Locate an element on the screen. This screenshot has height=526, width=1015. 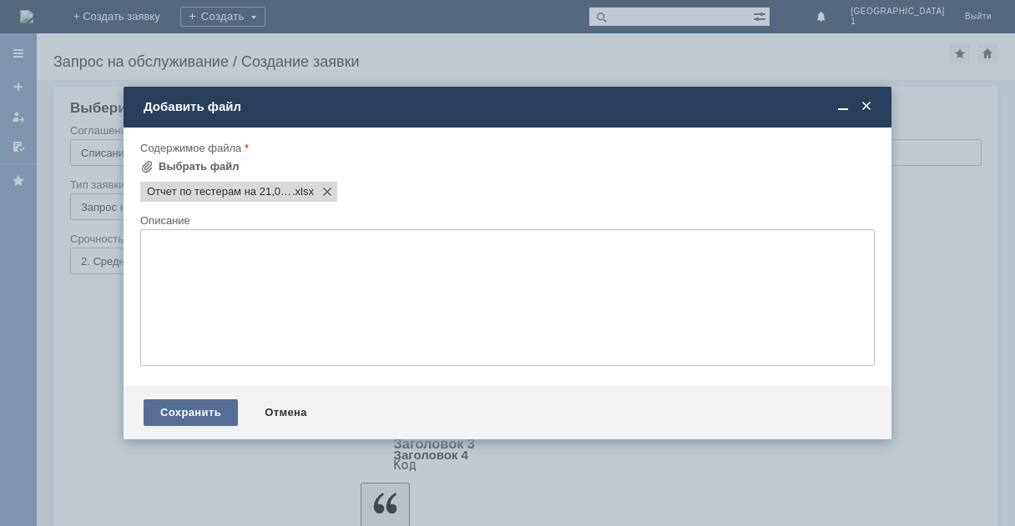
div: Описание is located at coordinates (506, 220).